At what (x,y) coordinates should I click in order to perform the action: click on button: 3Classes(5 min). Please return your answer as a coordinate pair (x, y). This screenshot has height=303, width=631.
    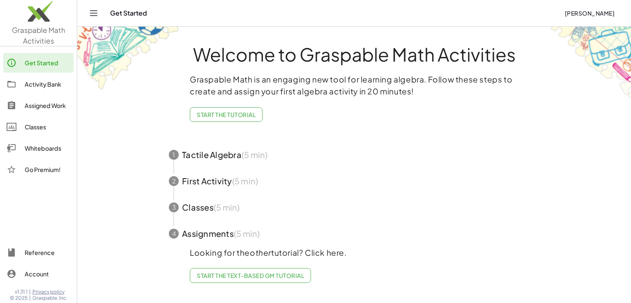
    Looking at the image, I should click on (354, 207).